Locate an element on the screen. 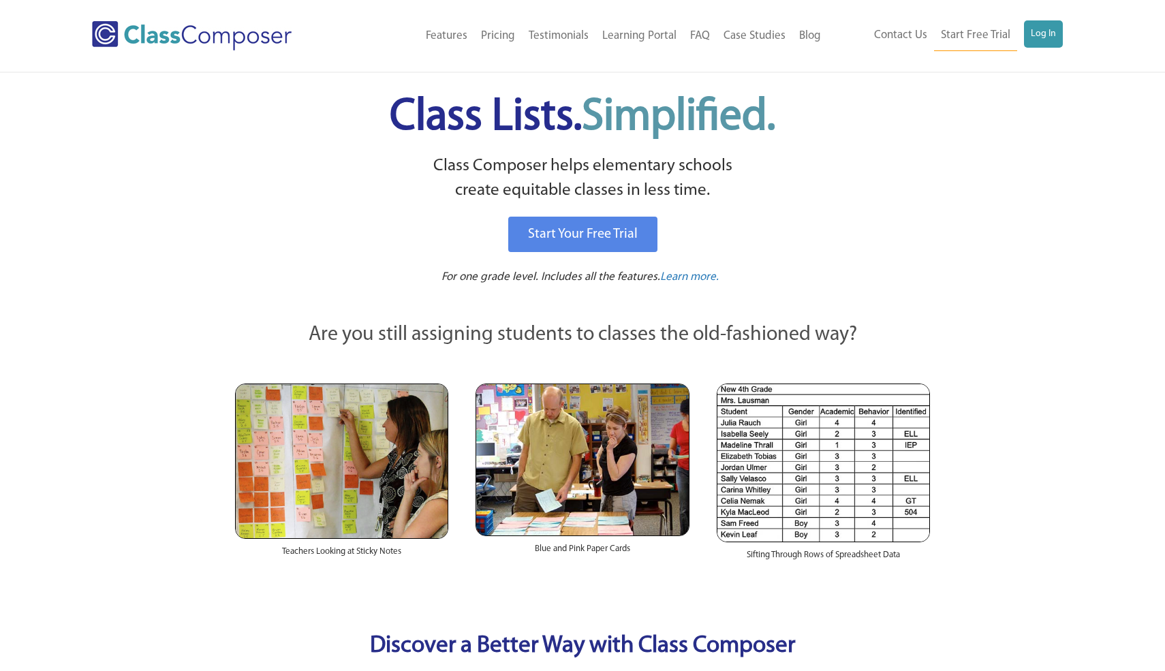 This screenshot has width=1165, height=671. a: Case Studies is located at coordinates (754, 36).